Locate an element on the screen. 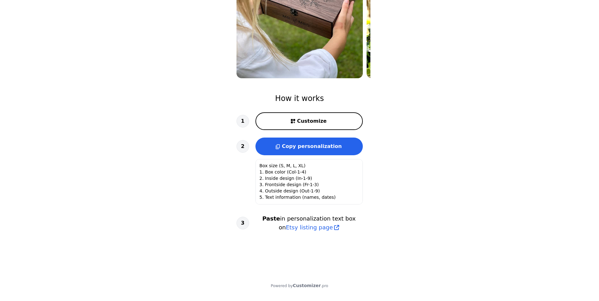 The image size is (599, 301). span: 1 is located at coordinates (242, 121).